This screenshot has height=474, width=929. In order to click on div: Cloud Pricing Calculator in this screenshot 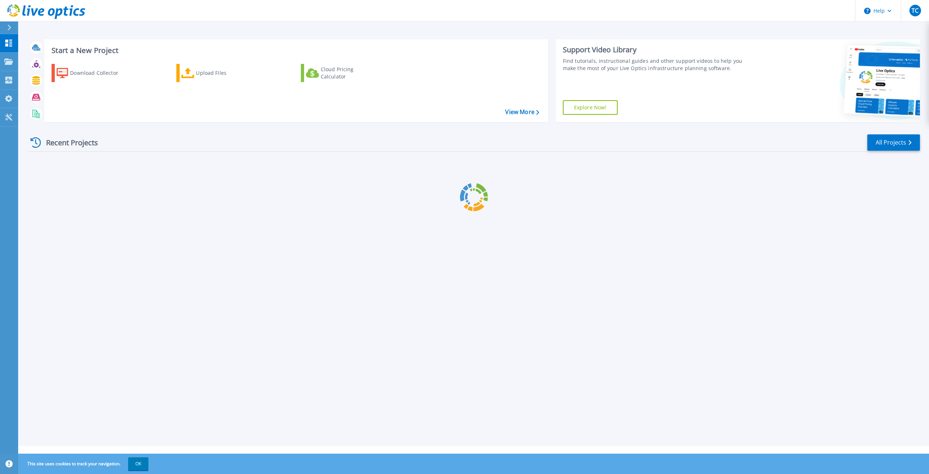, I will do `click(350, 73)`.